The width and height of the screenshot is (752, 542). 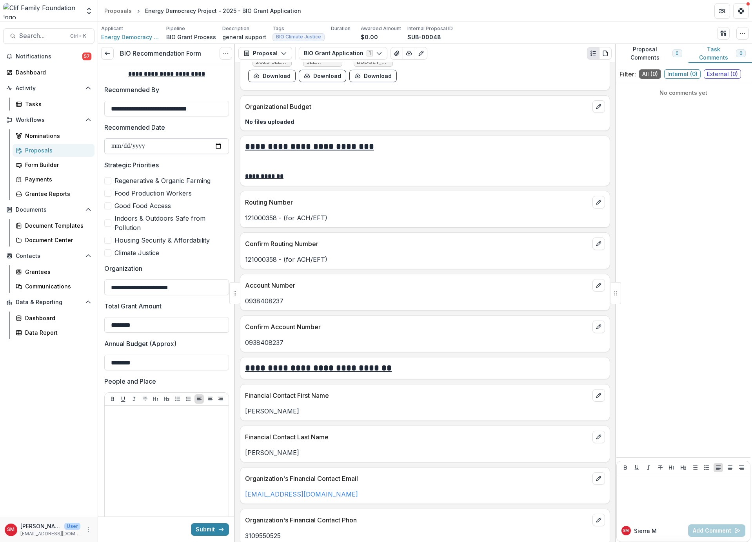 I want to click on div: Communications, so click(x=56, y=286).